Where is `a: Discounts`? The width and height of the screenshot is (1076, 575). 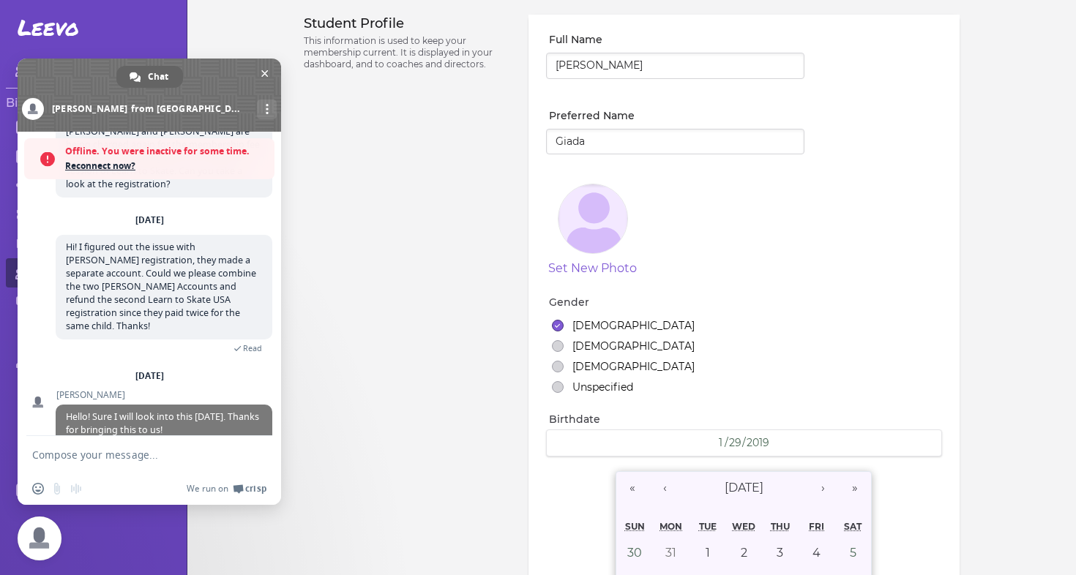 a: Discounts is located at coordinates (93, 302).